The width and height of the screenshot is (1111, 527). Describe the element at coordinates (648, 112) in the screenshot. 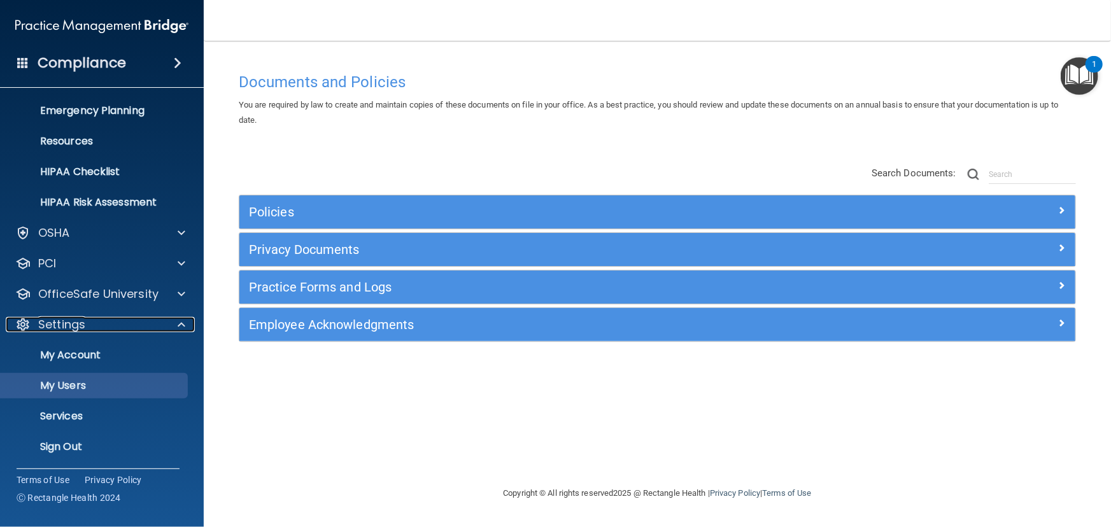

I see `span: You are required by law to create and maintain copies of these documents on file in your office. ...` at that location.